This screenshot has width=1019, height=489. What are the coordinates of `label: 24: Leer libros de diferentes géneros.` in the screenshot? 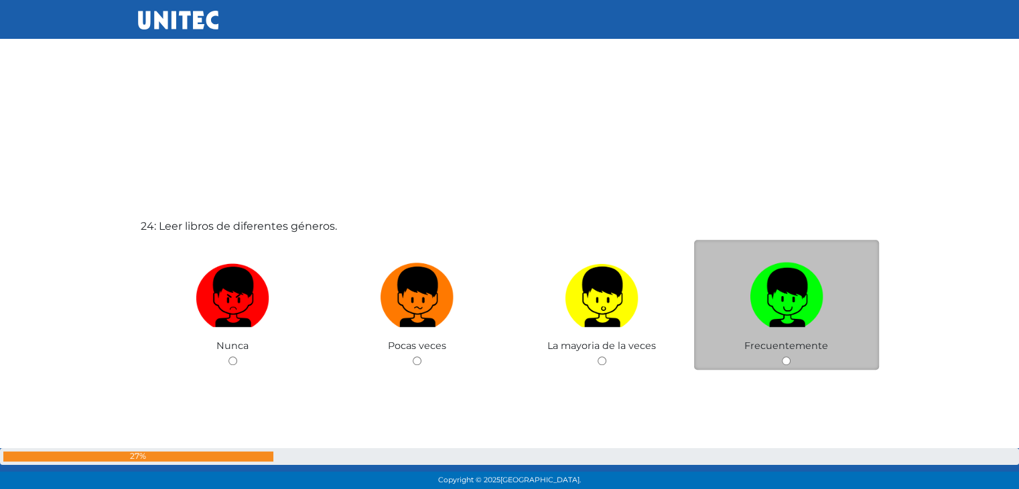 It's located at (239, 227).